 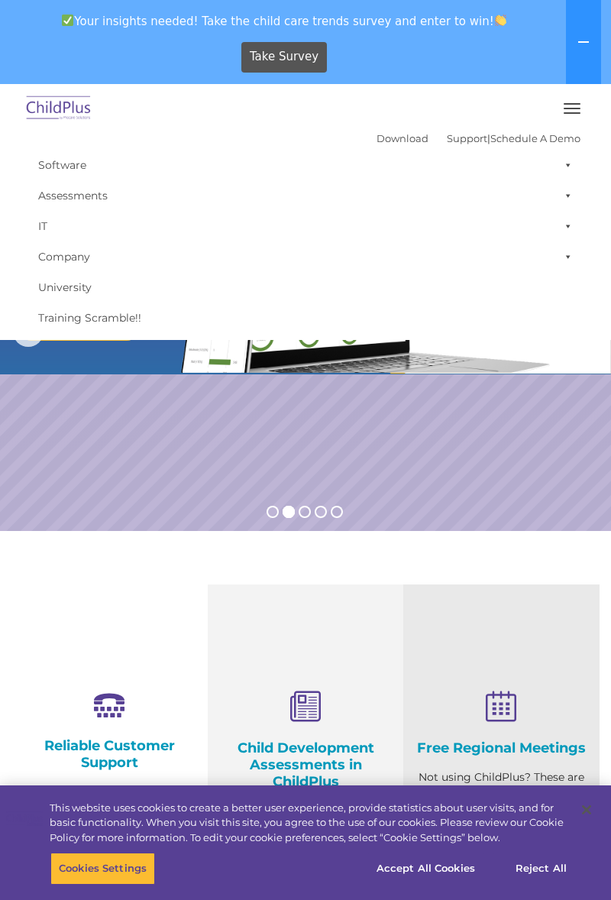 I want to click on a: Download, so click(x=402, y=138).